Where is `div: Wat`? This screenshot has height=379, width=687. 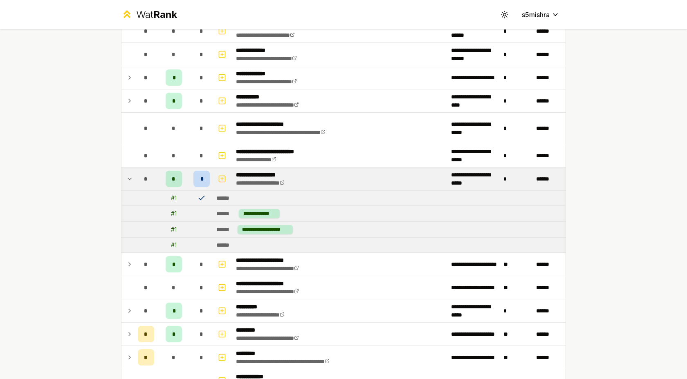
div: Wat is located at coordinates (157, 15).